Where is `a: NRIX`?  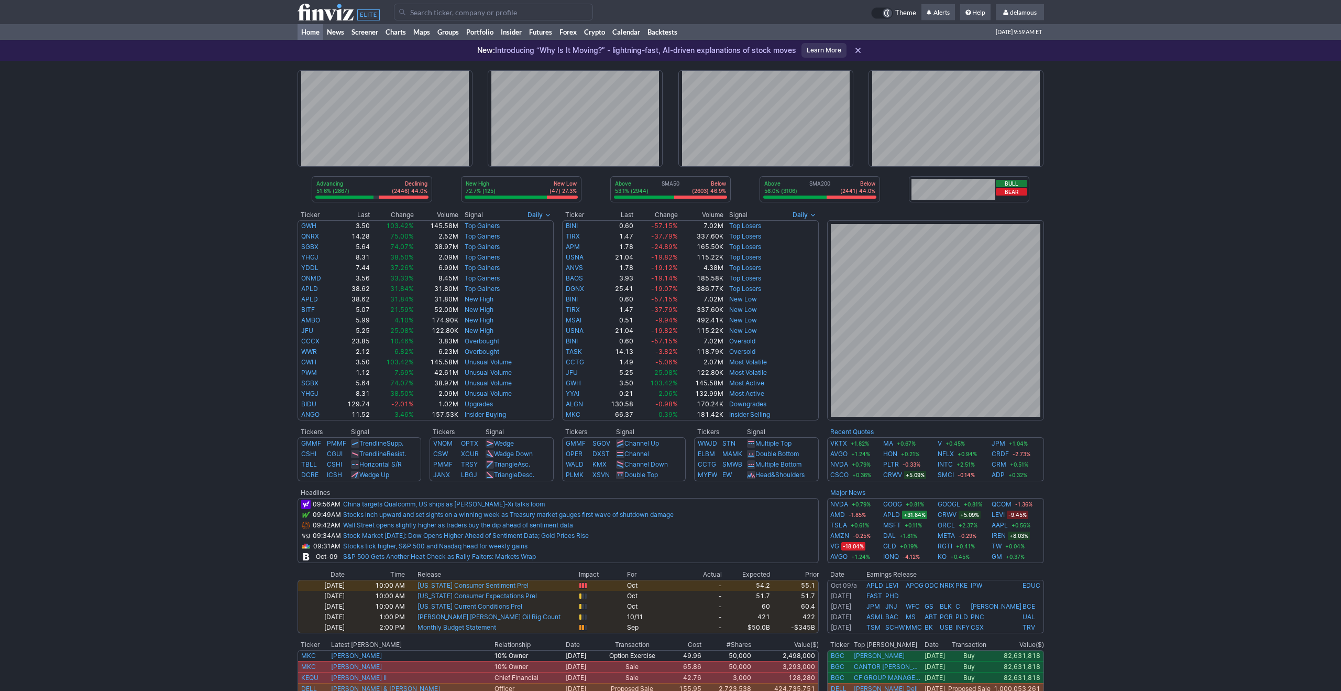 a: NRIX is located at coordinates (947, 585).